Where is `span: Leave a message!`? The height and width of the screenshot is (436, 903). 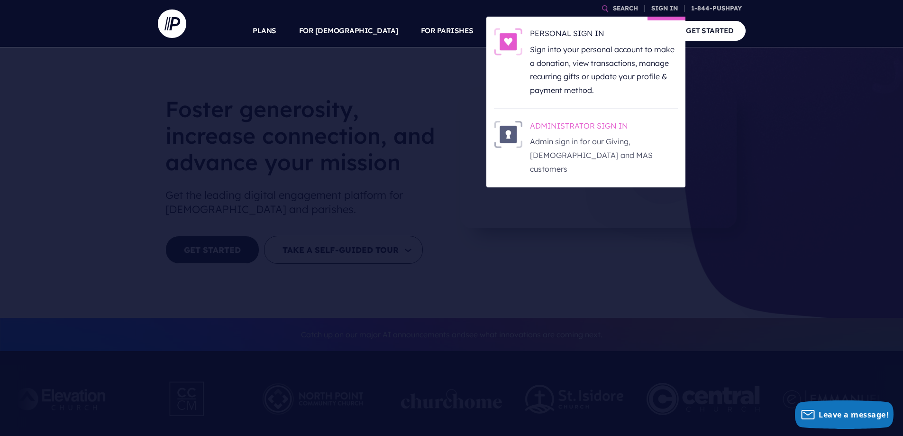 span: Leave a message! is located at coordinates (854, 414).